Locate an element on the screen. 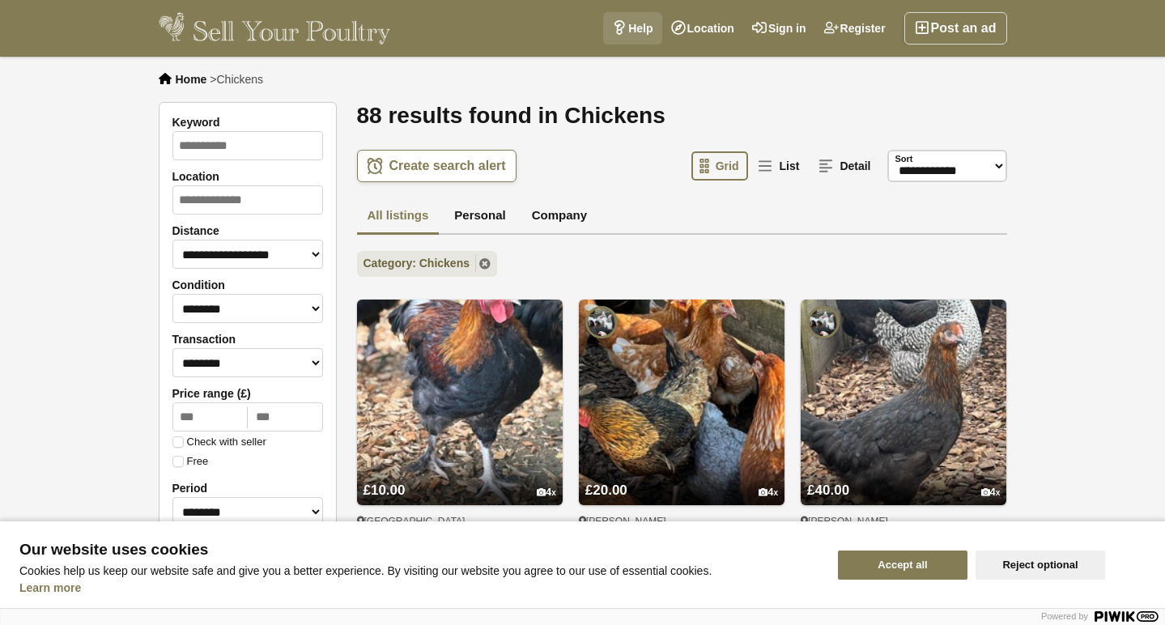  img: Point of Lays - 18 to 20 weeks old - Point of Lays is located at coordinates (682, 402).